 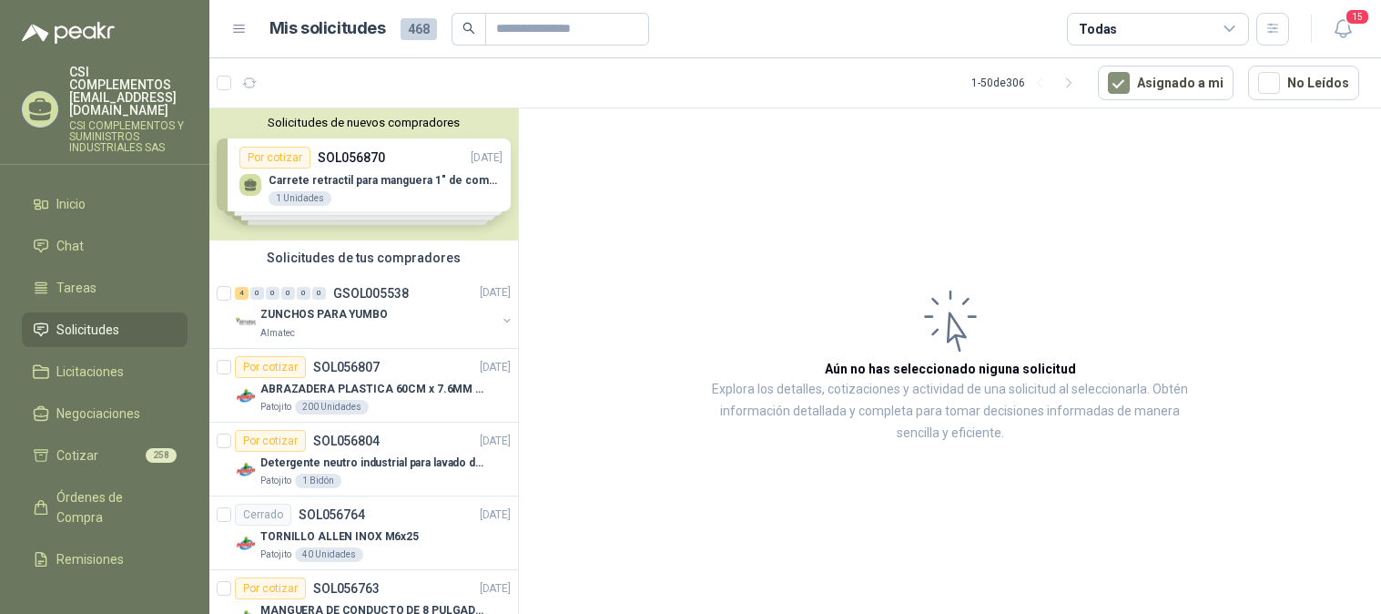 I want to click on p: CSI COMPLEMENTOS Y SUMINISTROS INDUSTRIALES SAS, so click(x=128, y=137).